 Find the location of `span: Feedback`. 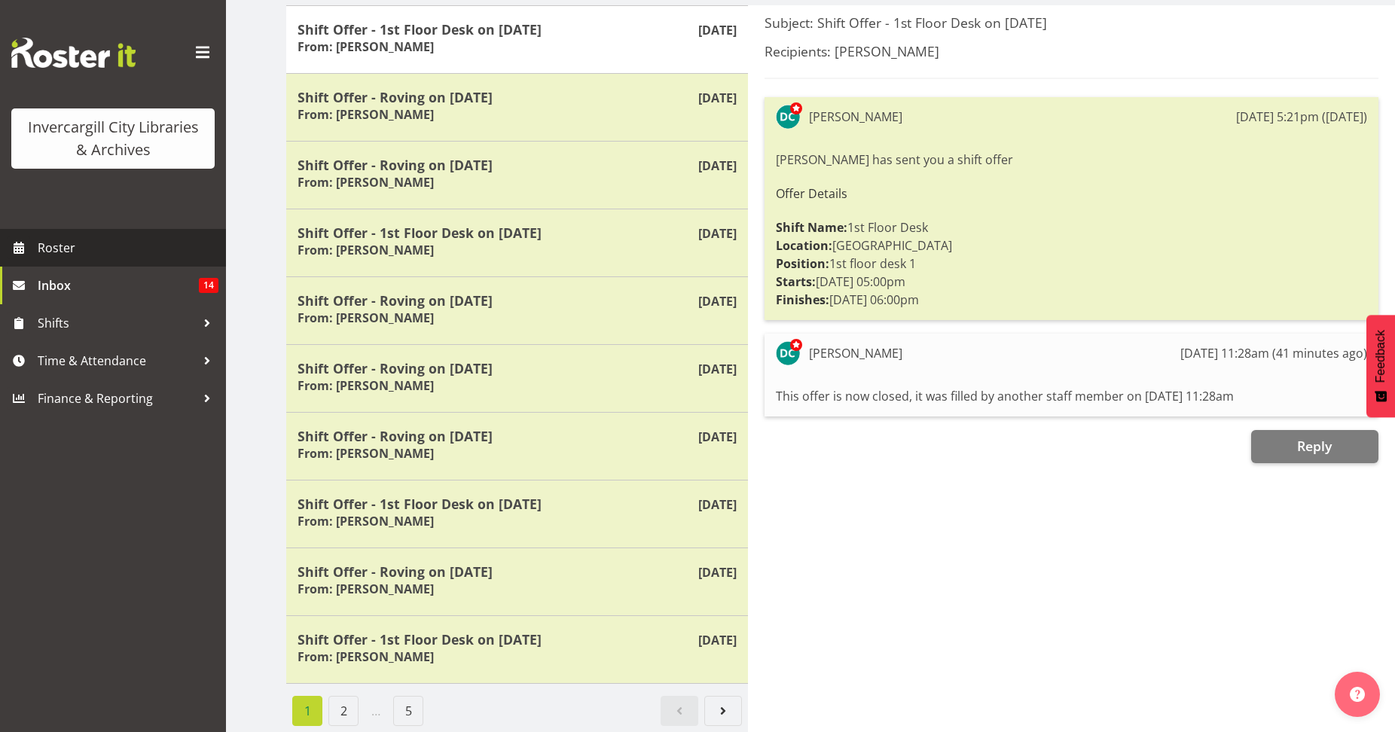

span: Feedback is located at coordinates (1381, 356).